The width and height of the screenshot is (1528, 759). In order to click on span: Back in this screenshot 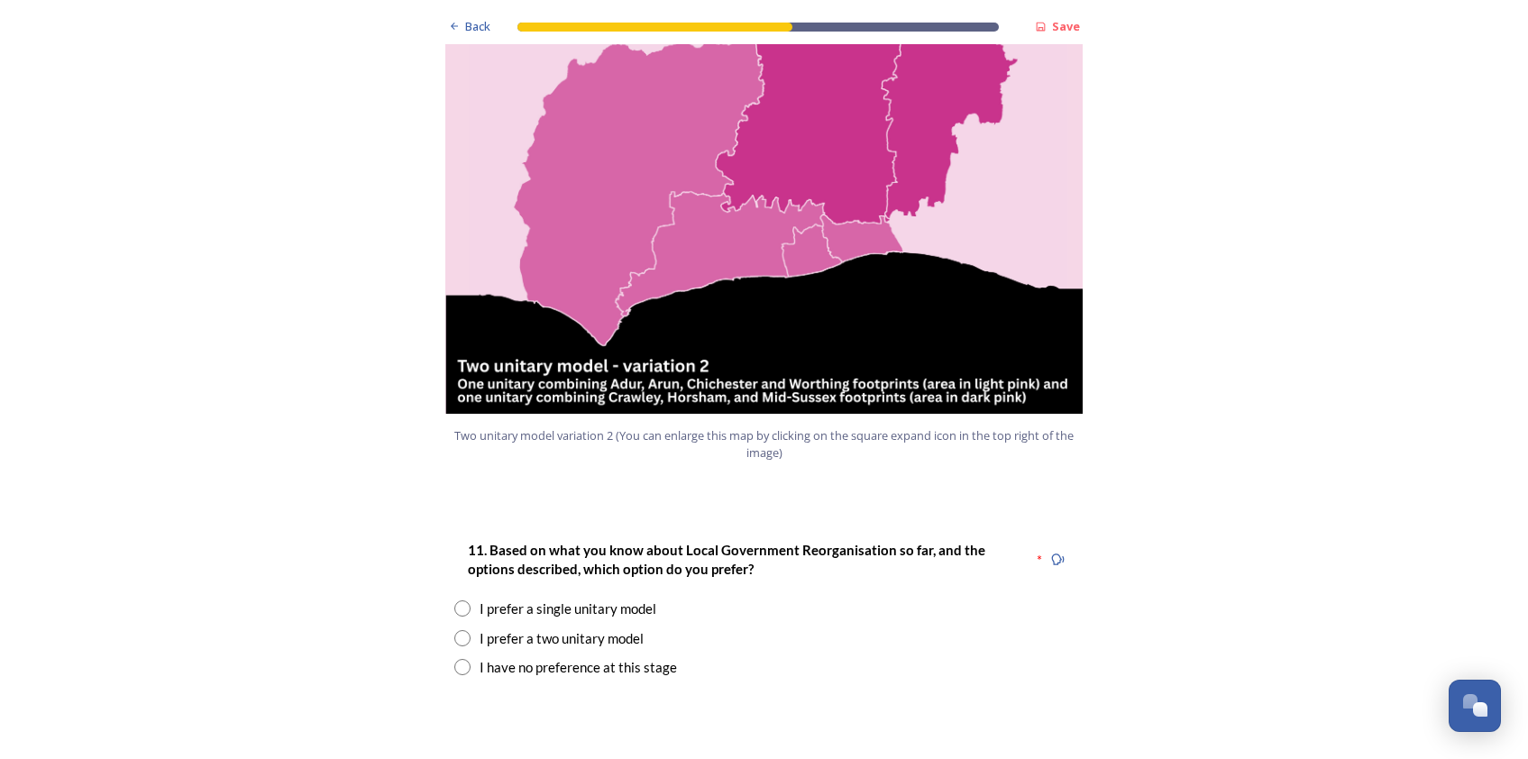, I will do `click(478, 26)`.